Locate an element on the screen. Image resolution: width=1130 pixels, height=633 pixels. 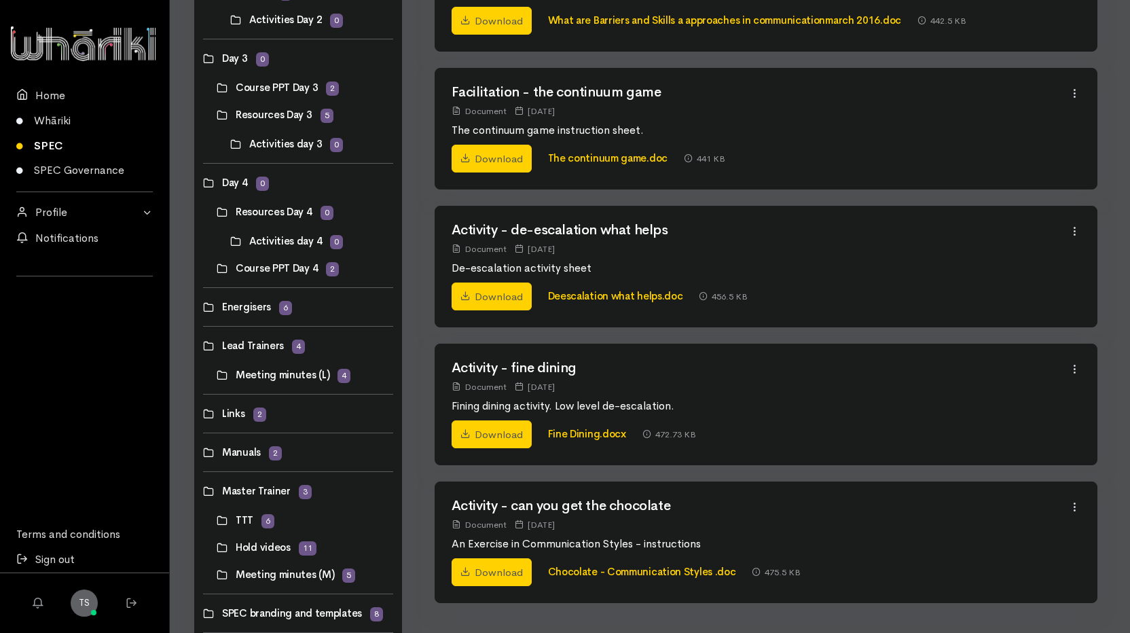
a: What are Barriers and Skills a approaches in communicationmarch 2016.doc is located at coordinates (725, 20).